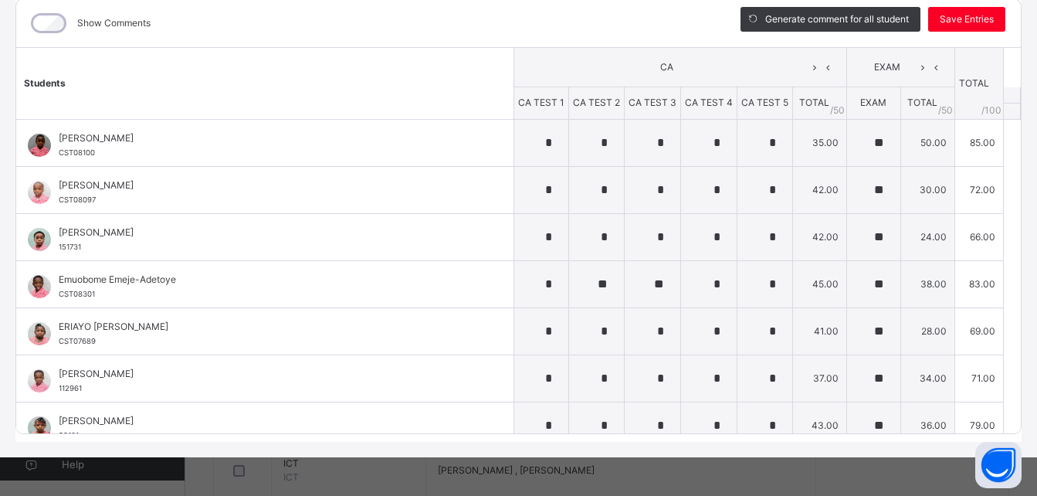 The width and height of the screenshot is (1037, 496). What do you see at coordinates (77, 341) in the screenshot?
I see `span: CST07689` at bounding box center [77, 341].